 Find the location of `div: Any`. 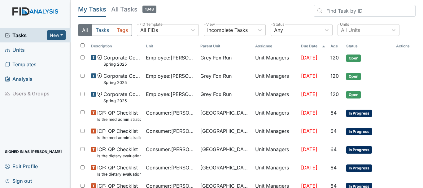

div: Any is located at coordinates (279, 30).